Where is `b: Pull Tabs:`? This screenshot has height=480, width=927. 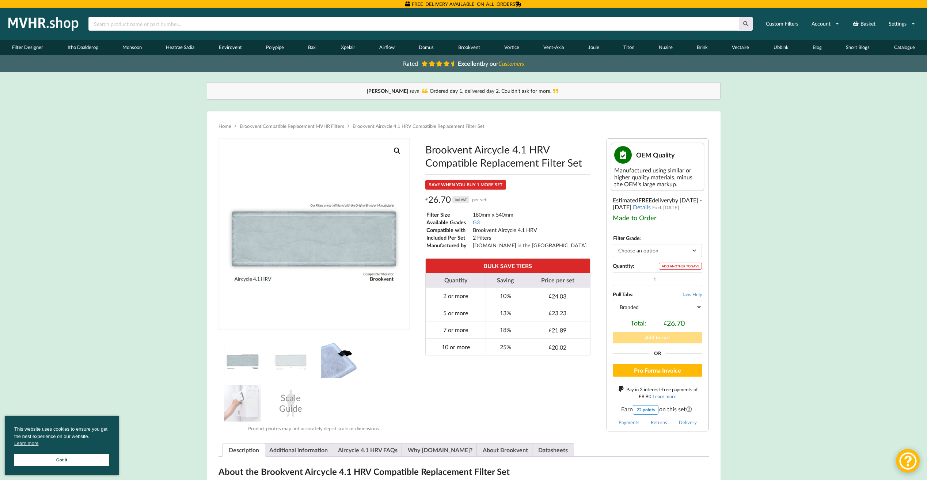 b: Pull Tabs: is located at coordinates (623, 294).